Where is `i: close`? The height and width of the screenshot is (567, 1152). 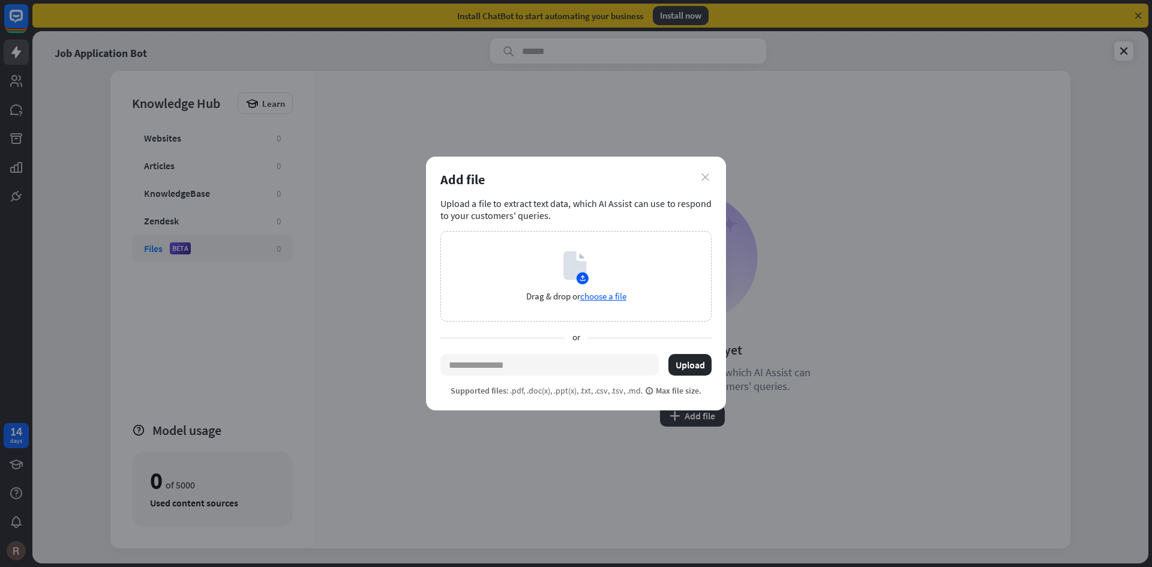
i: close is located at coordinates (705, 177).